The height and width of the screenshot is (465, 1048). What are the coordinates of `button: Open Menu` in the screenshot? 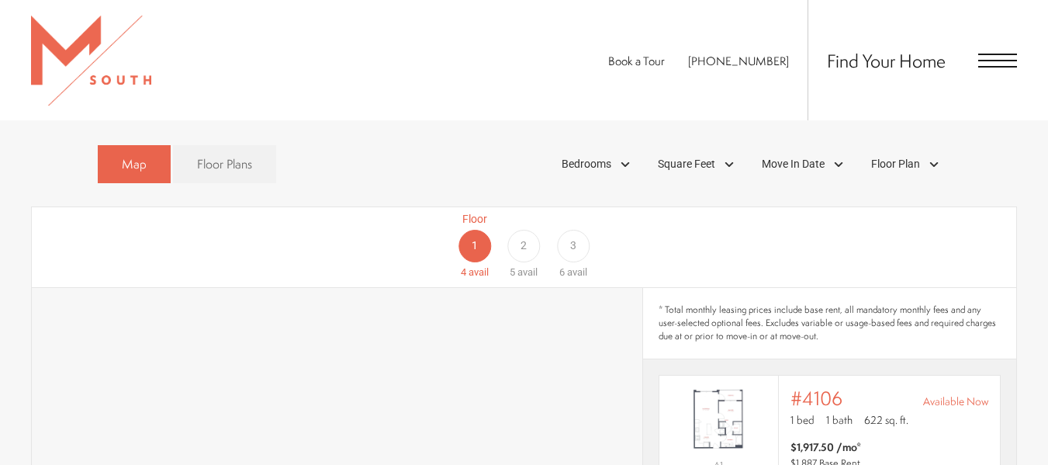 It's located at (998, 61).